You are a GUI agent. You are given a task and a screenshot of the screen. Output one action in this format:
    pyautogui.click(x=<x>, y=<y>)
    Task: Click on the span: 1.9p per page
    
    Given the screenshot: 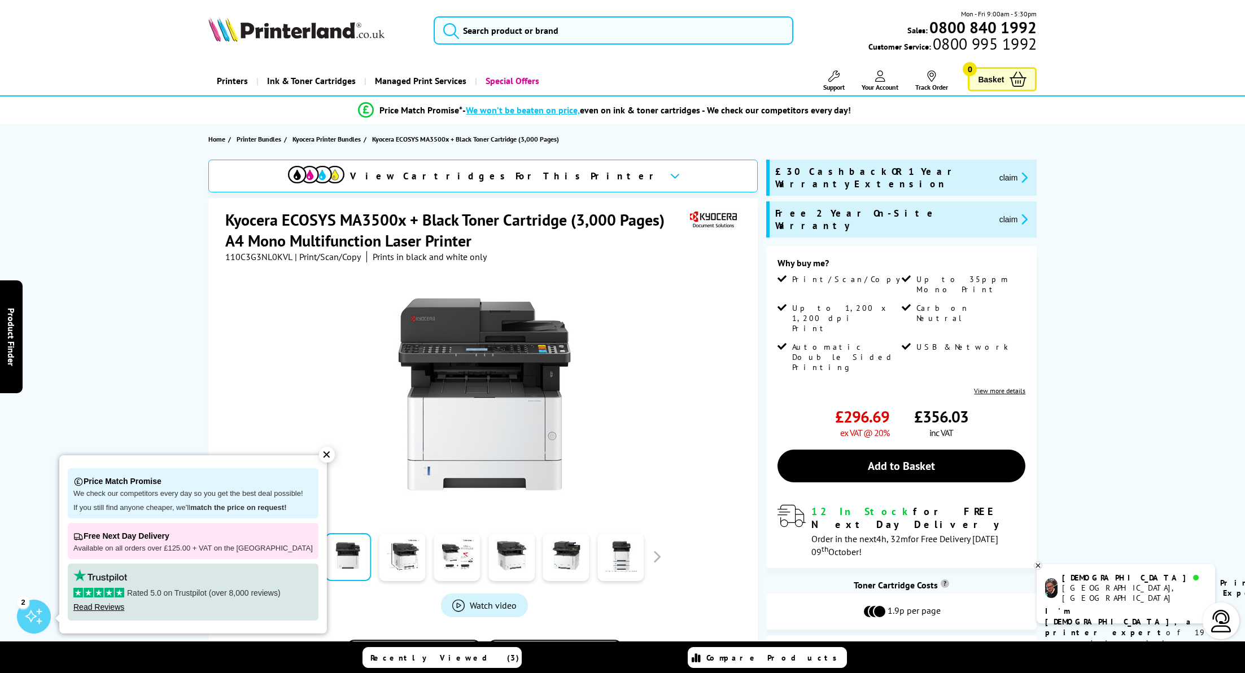 What is the action you would take?
    pyautogui.click(x=914, y=612)
    